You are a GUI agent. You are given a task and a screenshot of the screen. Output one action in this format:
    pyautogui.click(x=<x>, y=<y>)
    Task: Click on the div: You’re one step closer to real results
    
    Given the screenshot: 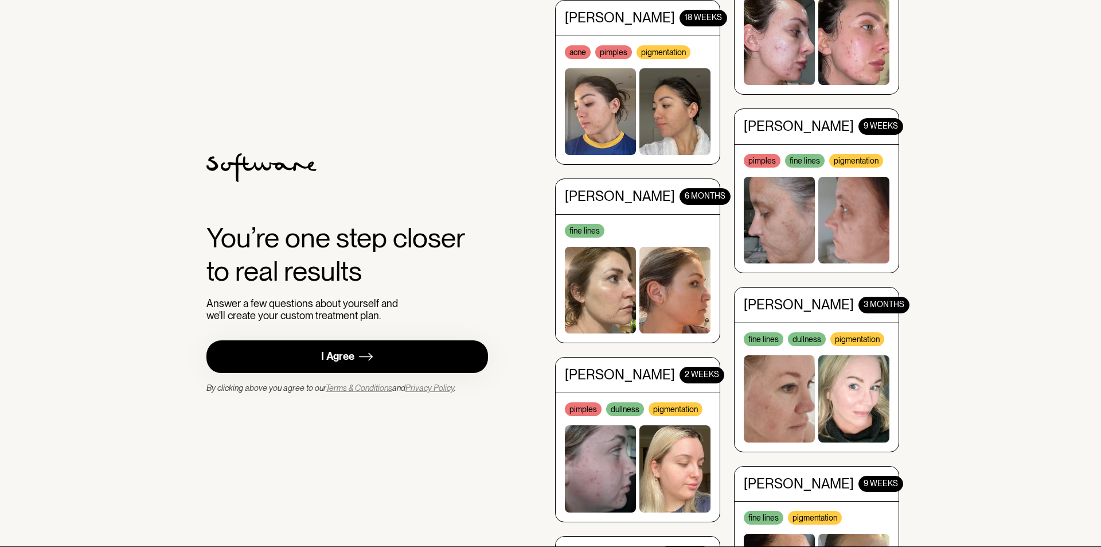 What is the action you would take?
    pyautogui.click(x=347, y=254)
    